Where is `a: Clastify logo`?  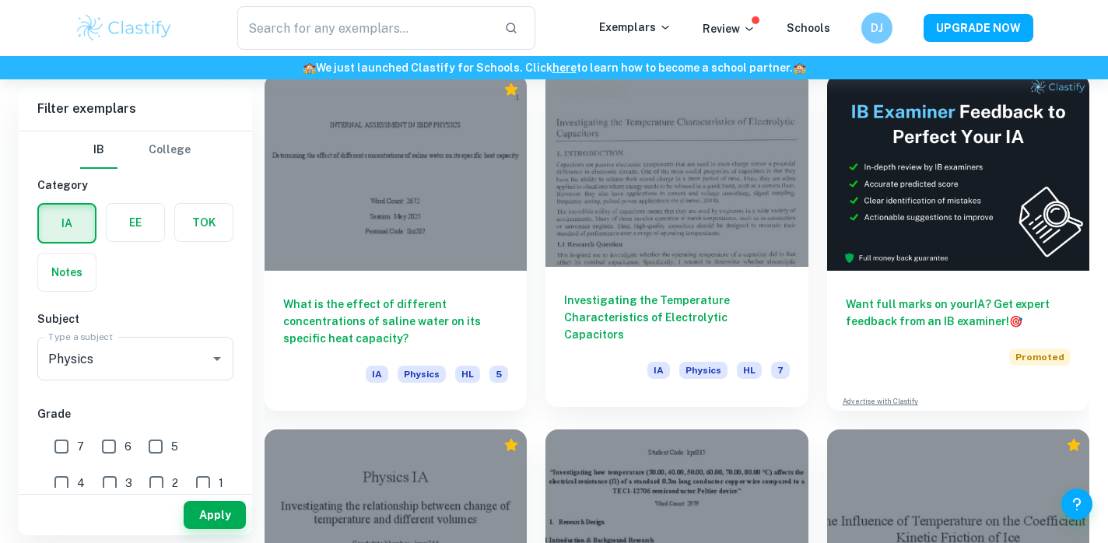
a: Clastify logo is located at coordinates (124, 28).